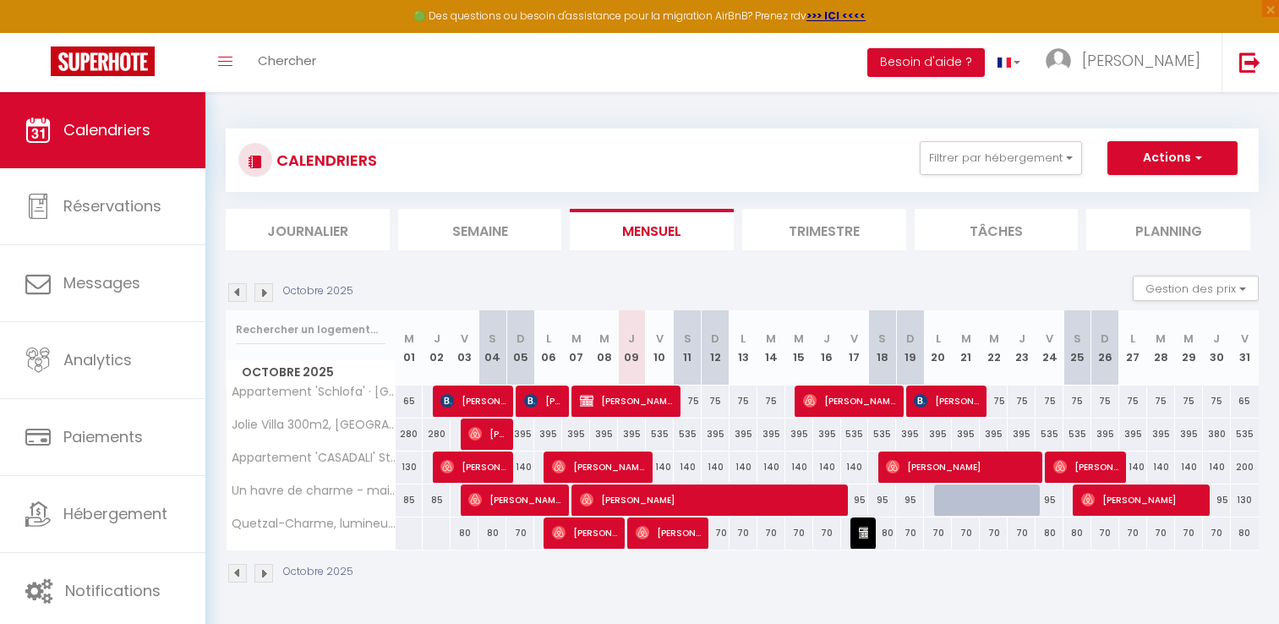 The image size is (1279, 624). I want to click on span: Messages, so click(101, 282).